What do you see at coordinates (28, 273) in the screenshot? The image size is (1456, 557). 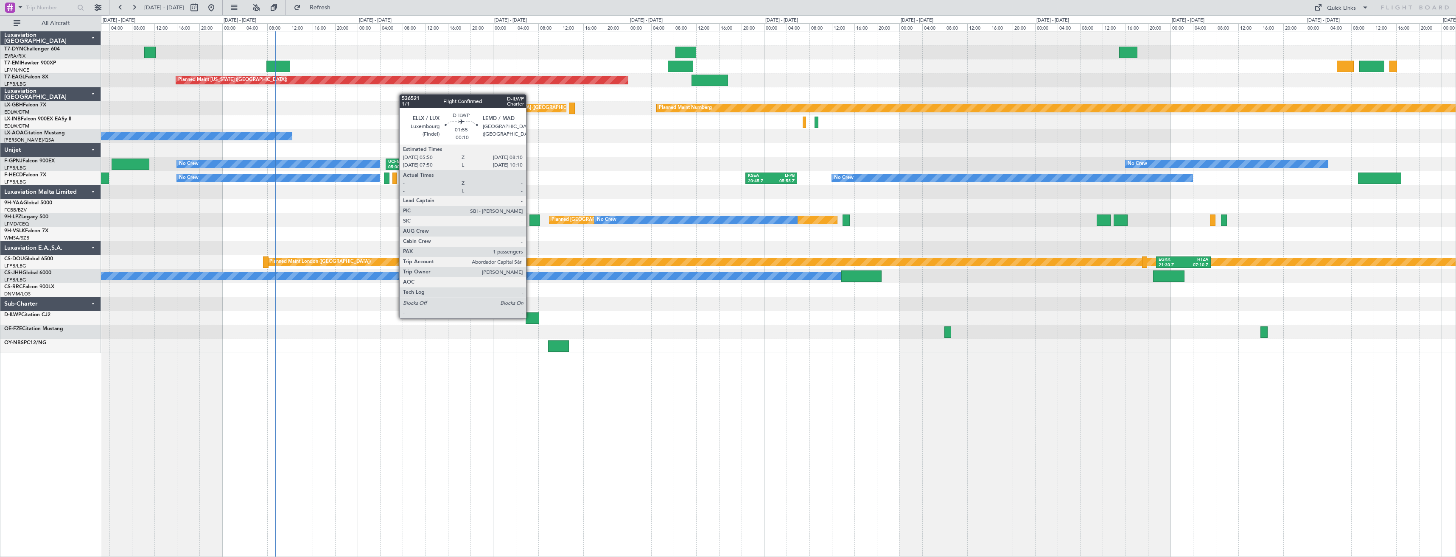 I see `a: CS-JHHGlobal 6000` at bounding box center [28, 273].